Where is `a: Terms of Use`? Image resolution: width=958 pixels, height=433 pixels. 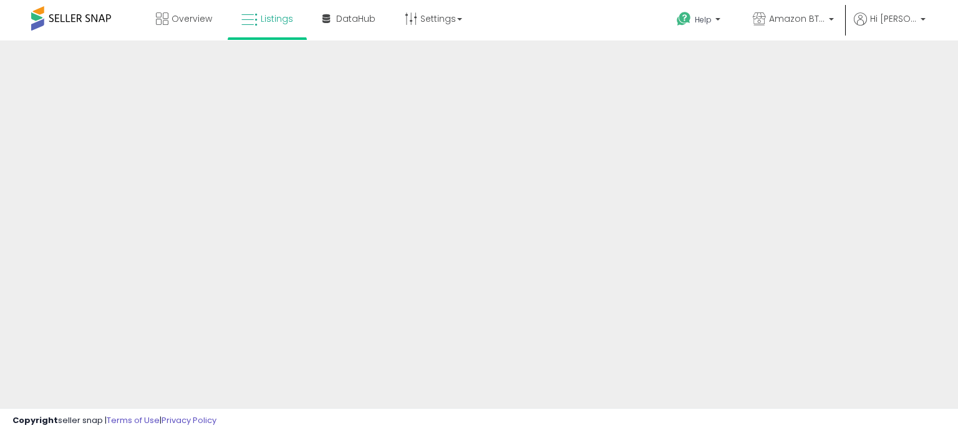 a: Terms of Use is located at coordinates (133, 420).